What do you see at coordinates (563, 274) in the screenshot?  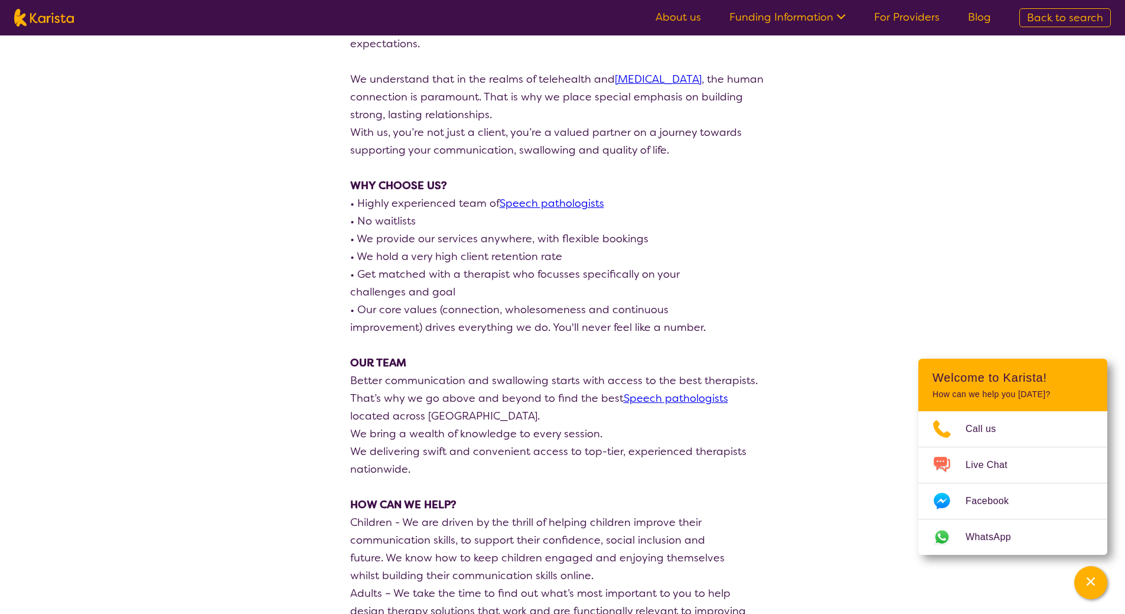 I see `p: • Get matched with a therapist who focusses specifically on your` at bounding box center [563, 274].